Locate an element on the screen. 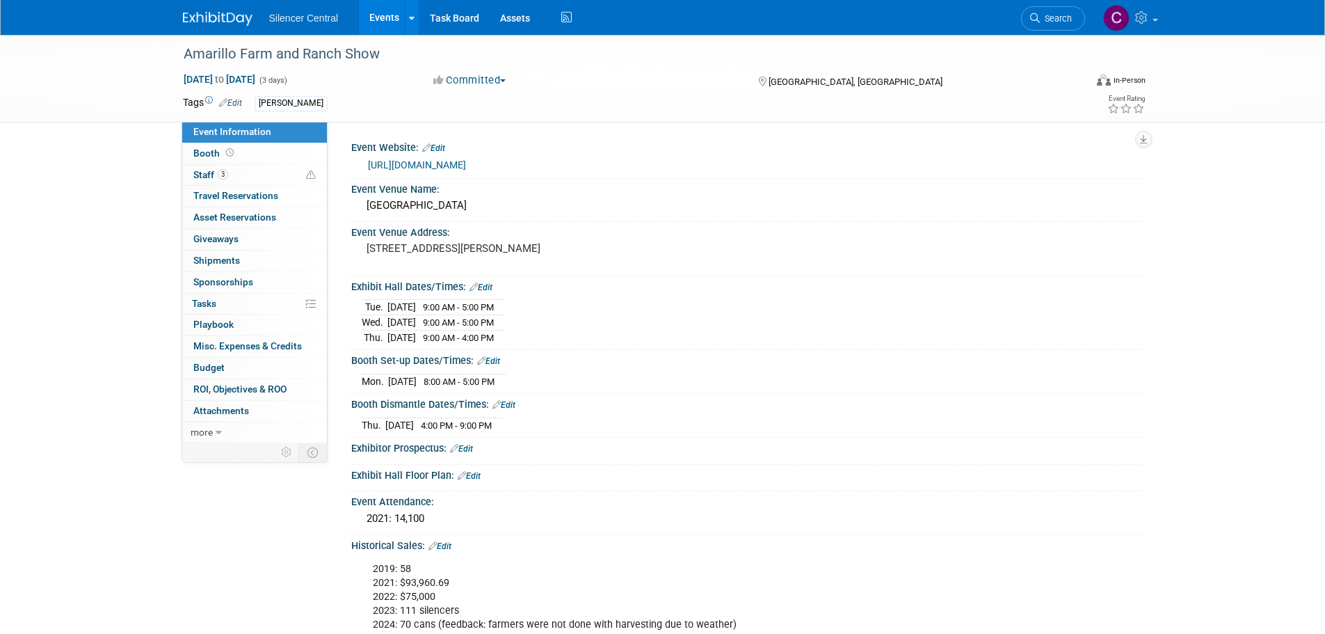 This screenshot has height=634, width=1325. div: Event Venue Name: is located at coordinates (747, 187).